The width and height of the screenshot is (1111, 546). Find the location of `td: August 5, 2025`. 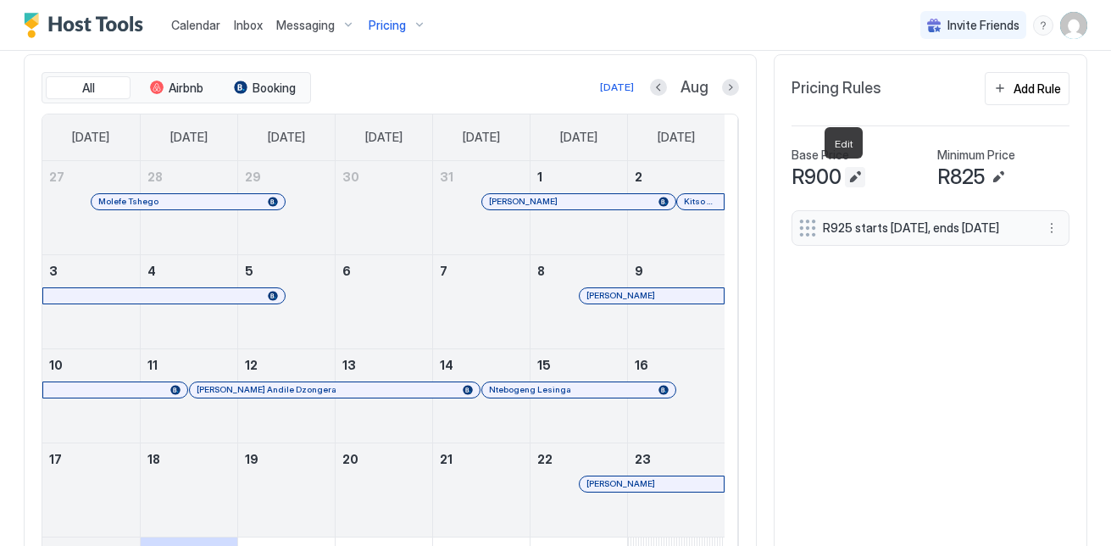

td: August 5, 2025 is located at coordinates (286, 301).